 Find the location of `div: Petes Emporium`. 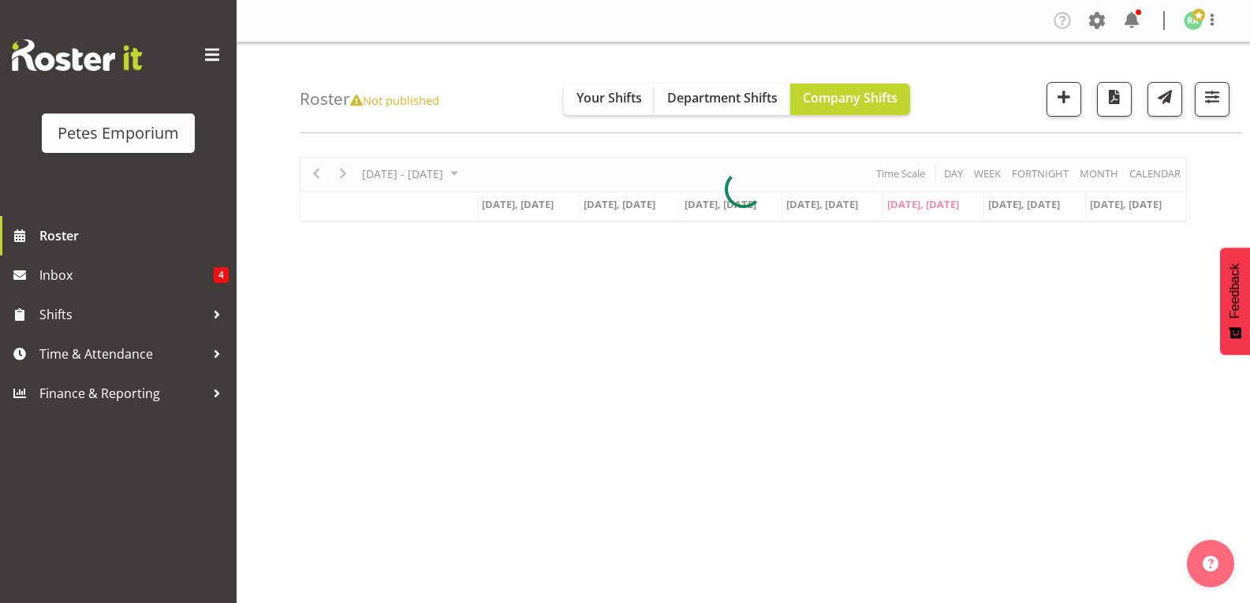

div: Petes Emporium is located at coordinates (118, 133).